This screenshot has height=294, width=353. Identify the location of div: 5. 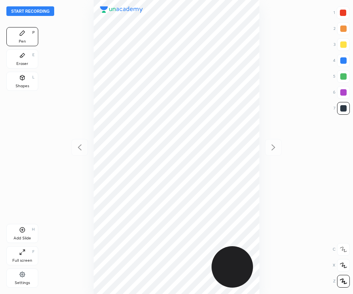
(341, 76).